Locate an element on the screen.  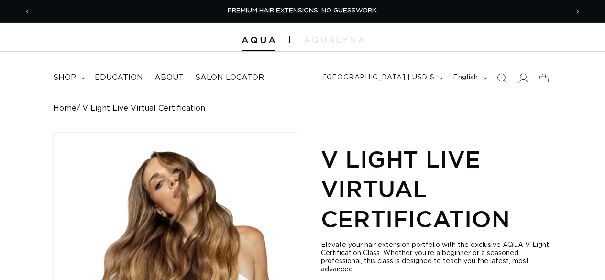
img: Aqua Hair Extensions is located at coordinates (258, 40).